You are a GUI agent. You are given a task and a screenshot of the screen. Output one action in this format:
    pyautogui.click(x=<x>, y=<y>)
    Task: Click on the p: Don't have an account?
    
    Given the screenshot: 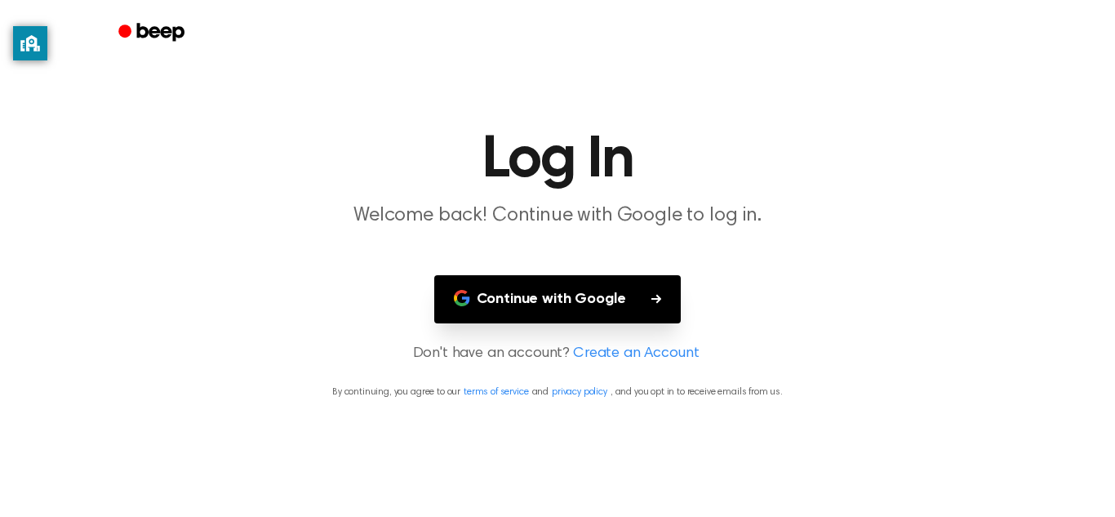 What is the action you would take?
    pyautogui.click(x=557, y=353)
    